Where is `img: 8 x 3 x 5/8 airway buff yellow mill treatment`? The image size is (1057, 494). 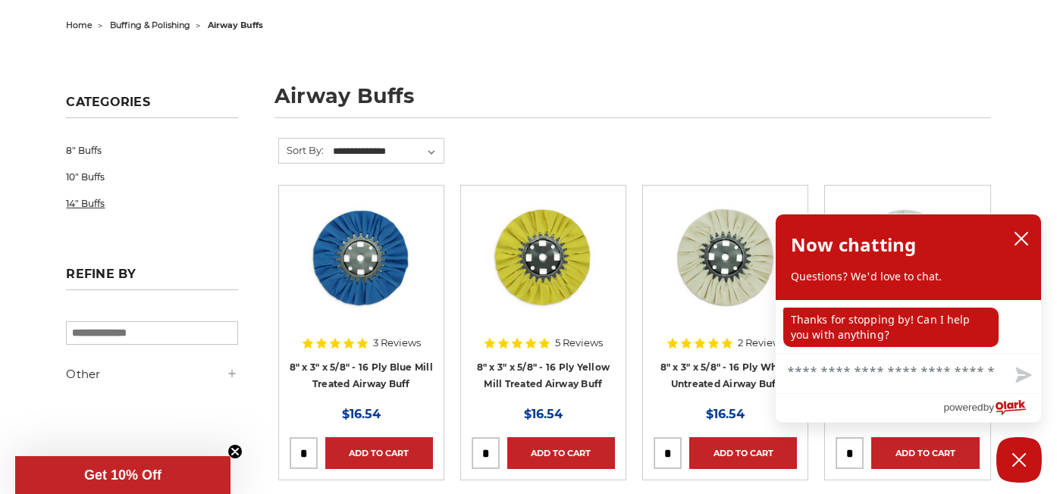 img: 8 x 3 x 5/8 airway buff yellow mill treatment is located at coordinates (543, 257).